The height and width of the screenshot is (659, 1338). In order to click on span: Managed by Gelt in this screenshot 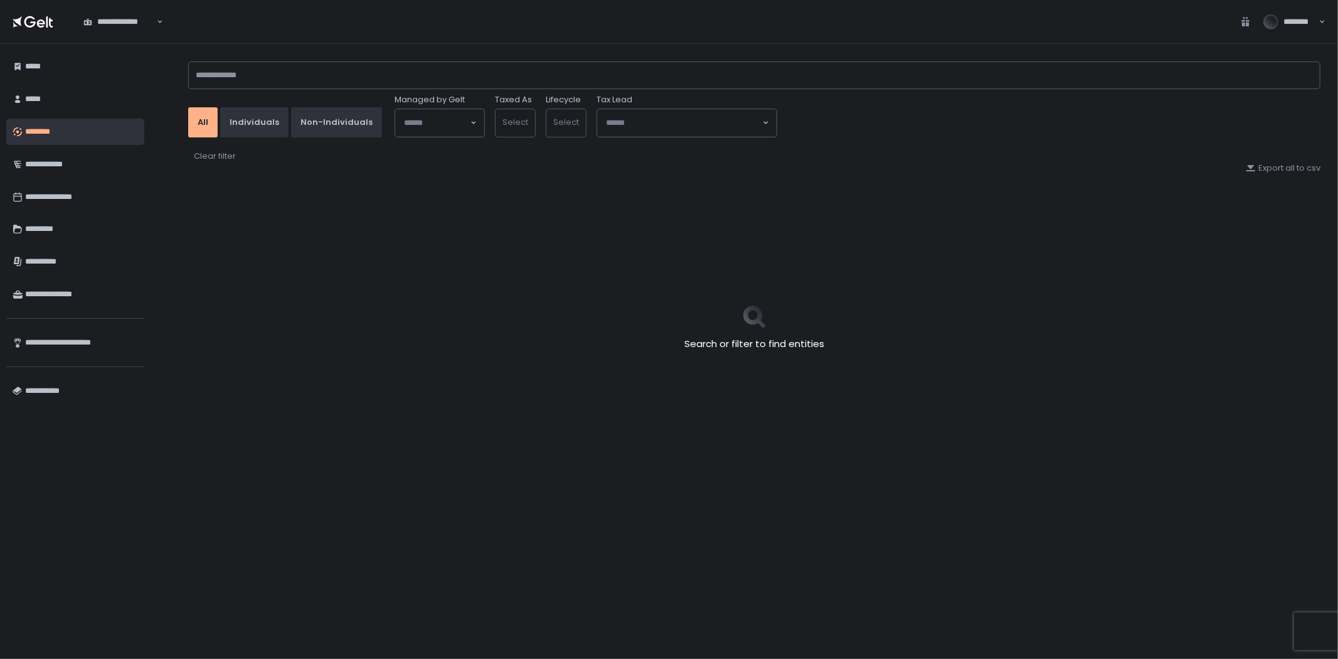, I will do `click(430, 100)`.